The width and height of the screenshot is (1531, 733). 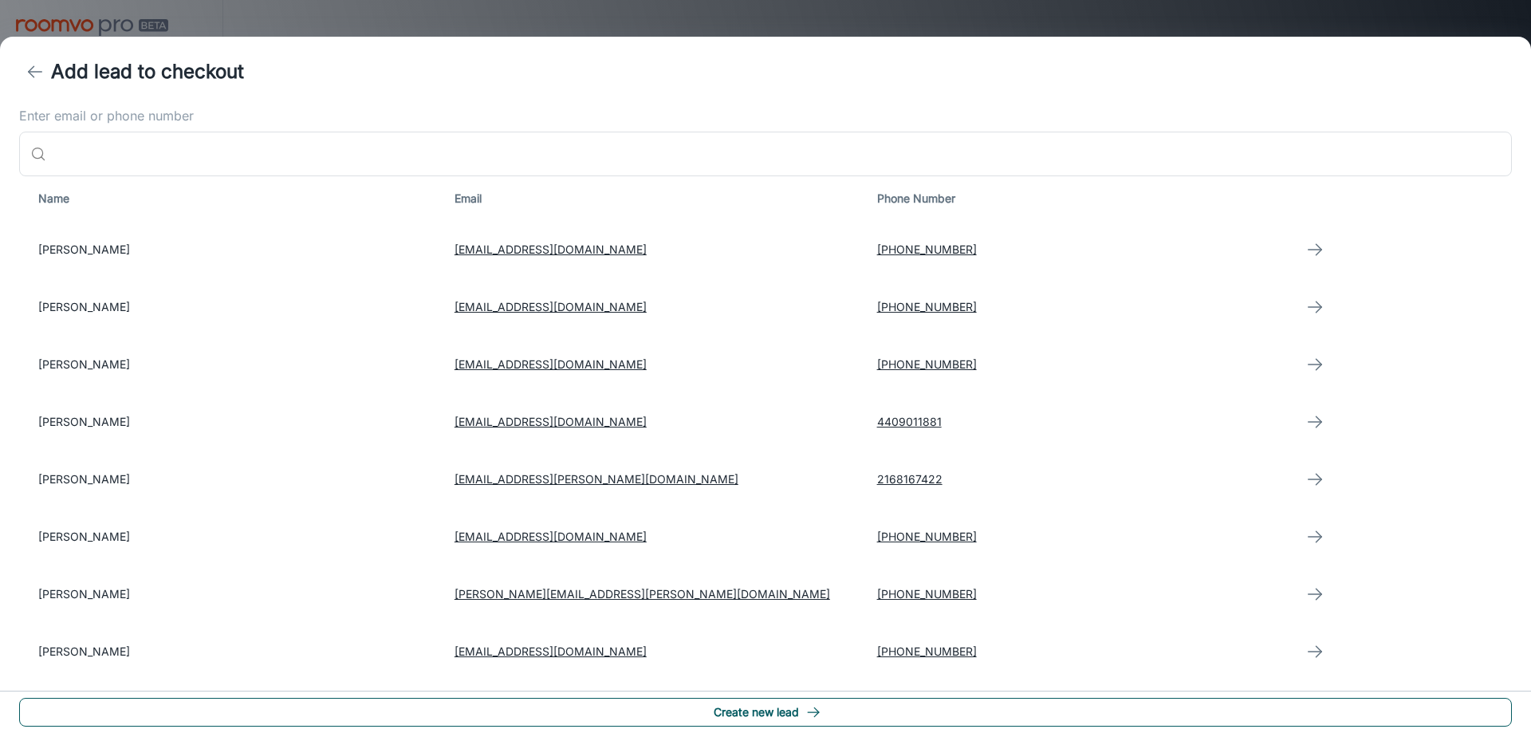 What do you see at coordinates (653, 199) in the screenshot?
I see `th: Email` at bounding box center [653, 199].